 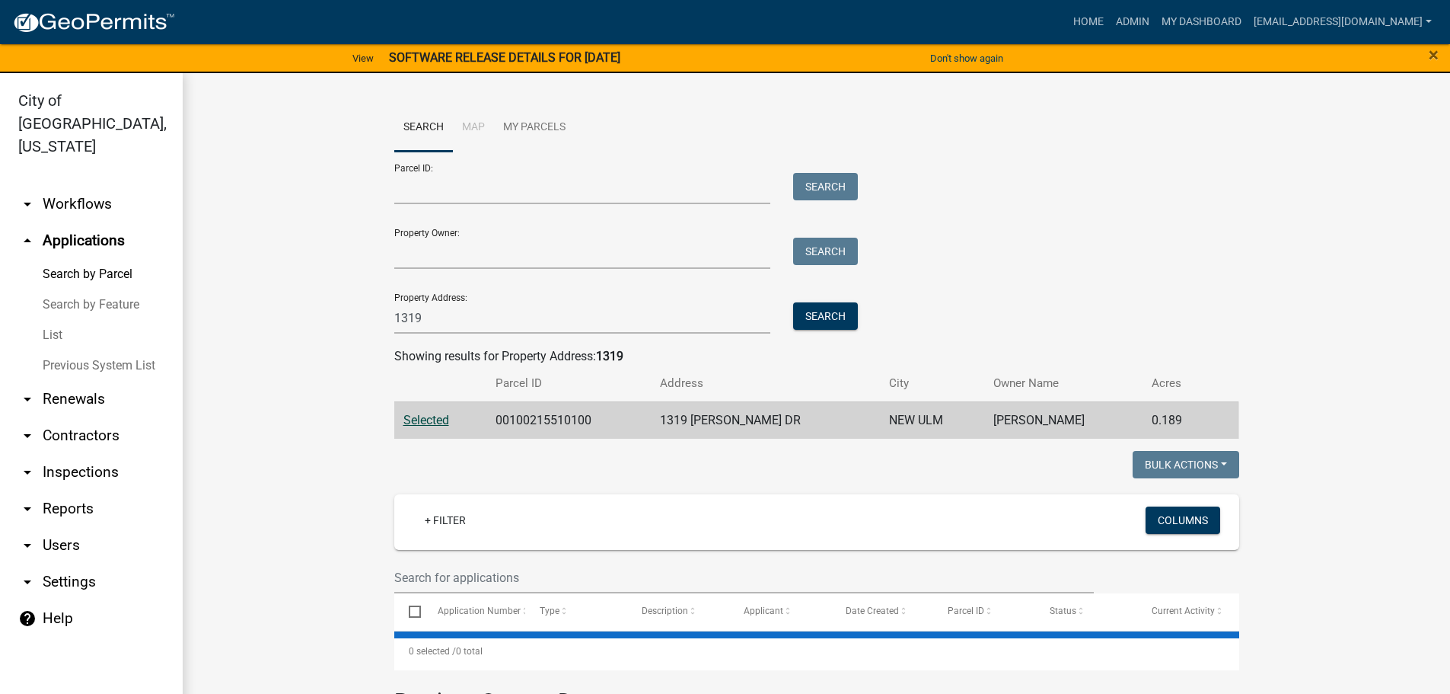 What do you see at coordinates (966, 611) in the screenshot?
I see `span: Parcel ID` at bounding box center [966, 611].